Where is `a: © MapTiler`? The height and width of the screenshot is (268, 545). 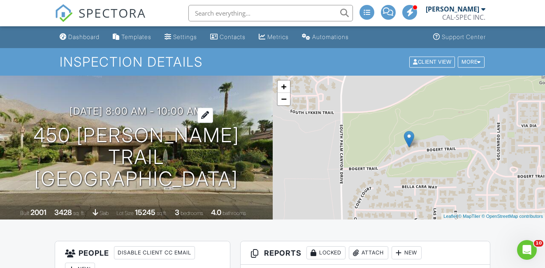
a: © MapTiler is located at coordinates (469, 216).